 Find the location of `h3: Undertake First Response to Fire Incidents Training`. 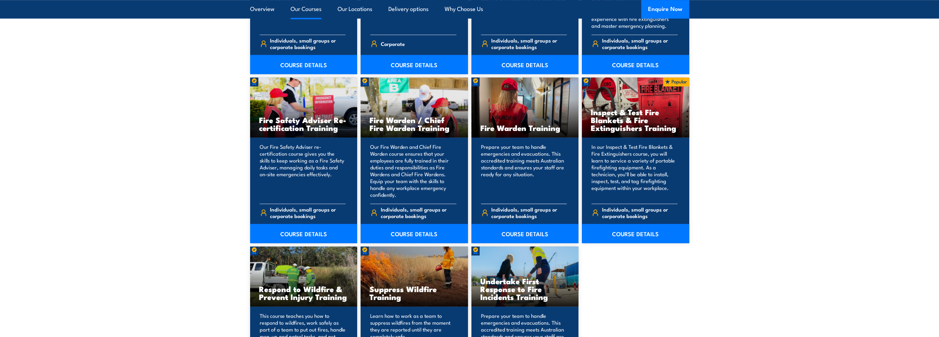

h3: Undertake First Response to Fire Incidents Training is located at coordinates (525, 289).